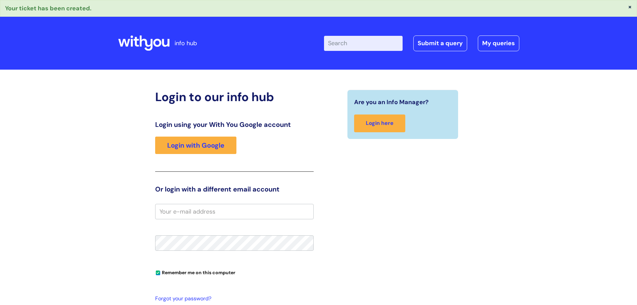  I want to click on input: Your e-mail address, so click(235, 211).